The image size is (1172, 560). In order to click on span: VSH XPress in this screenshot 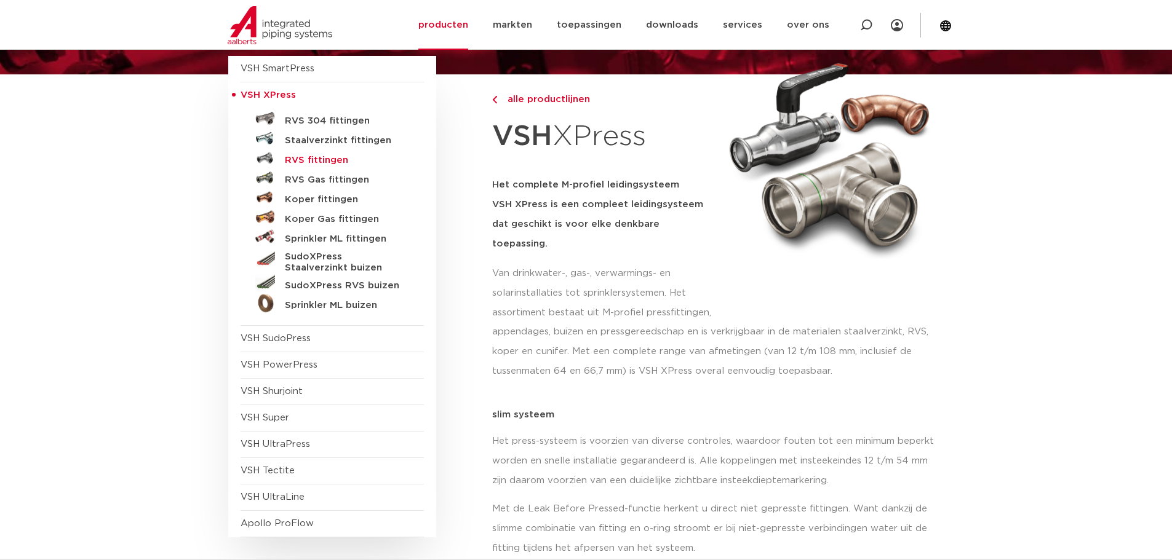, I will do `click(268, 95)`.